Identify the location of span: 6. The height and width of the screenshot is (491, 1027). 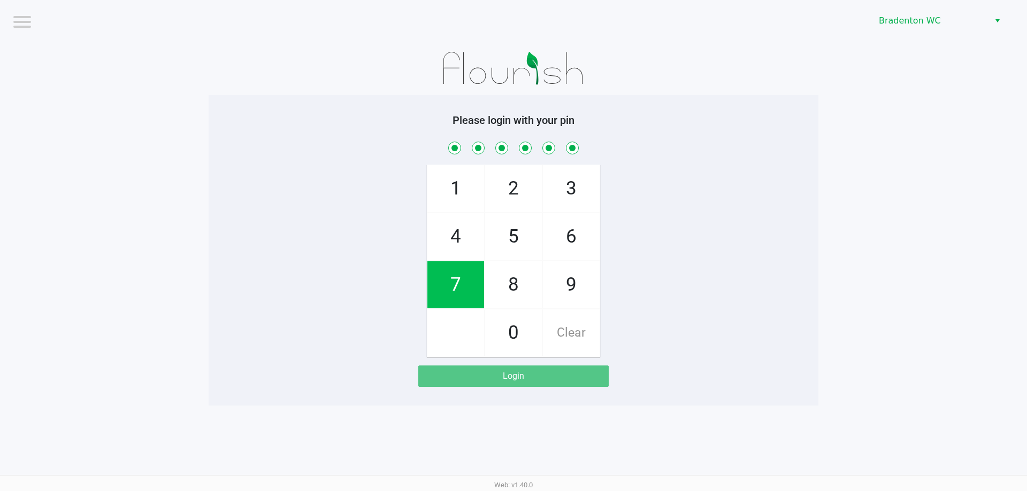
(571, 237).